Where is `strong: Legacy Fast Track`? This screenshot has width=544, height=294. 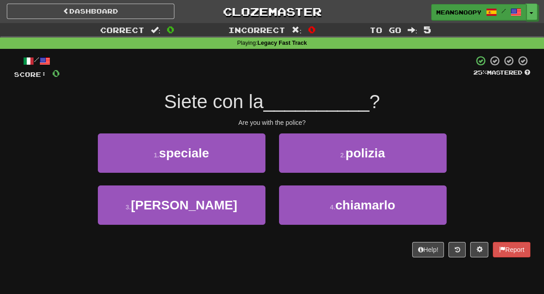
strong: Legacy Fast Track is located at coordinates (282, 43).